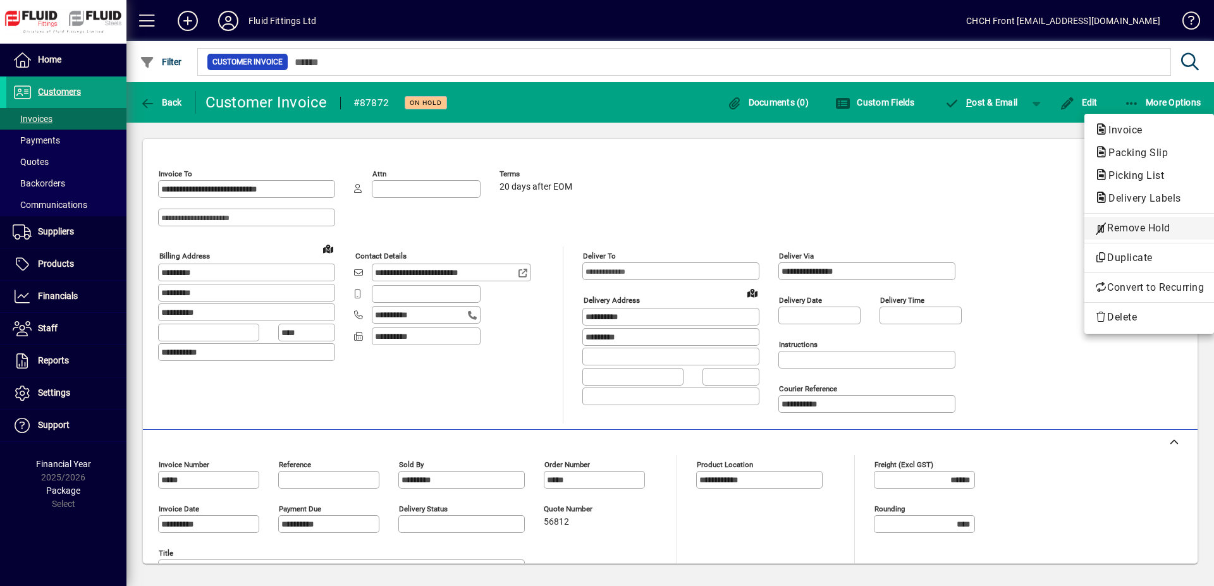 The image size is (1214, 586). Describe the element at coordinates (1132, 175) in the screenshot. I see `span: Picking List` at that location.